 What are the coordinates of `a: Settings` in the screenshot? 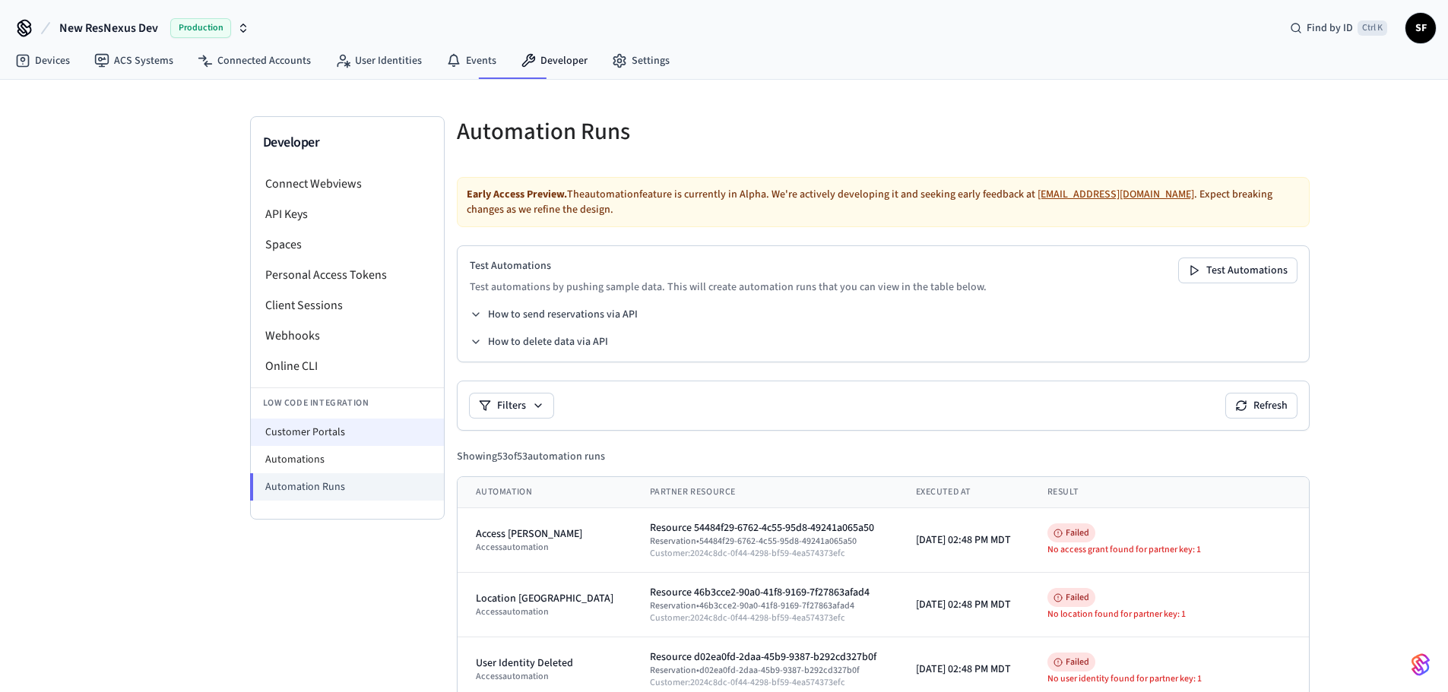 It's located at (641, 61).